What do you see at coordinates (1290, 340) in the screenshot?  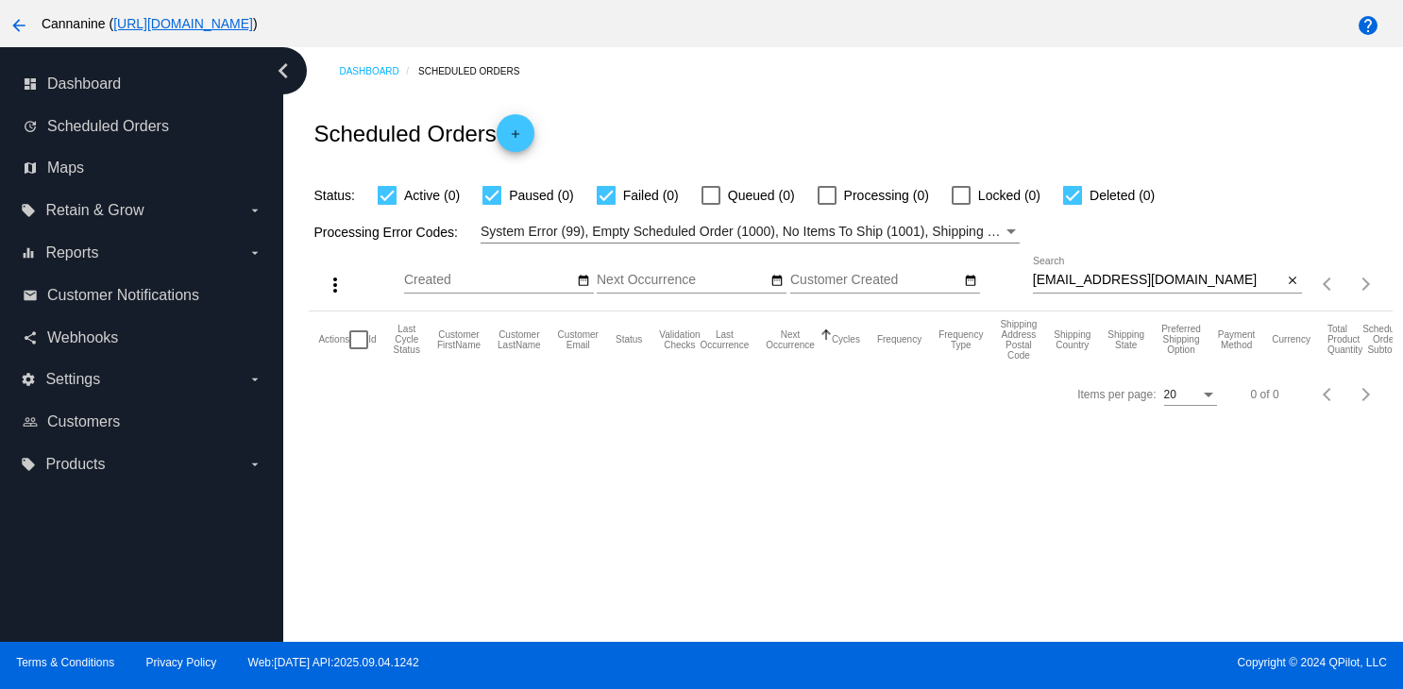 I see `button: Change sorting for CurrencyIso` at bounding box center [1290, 340].